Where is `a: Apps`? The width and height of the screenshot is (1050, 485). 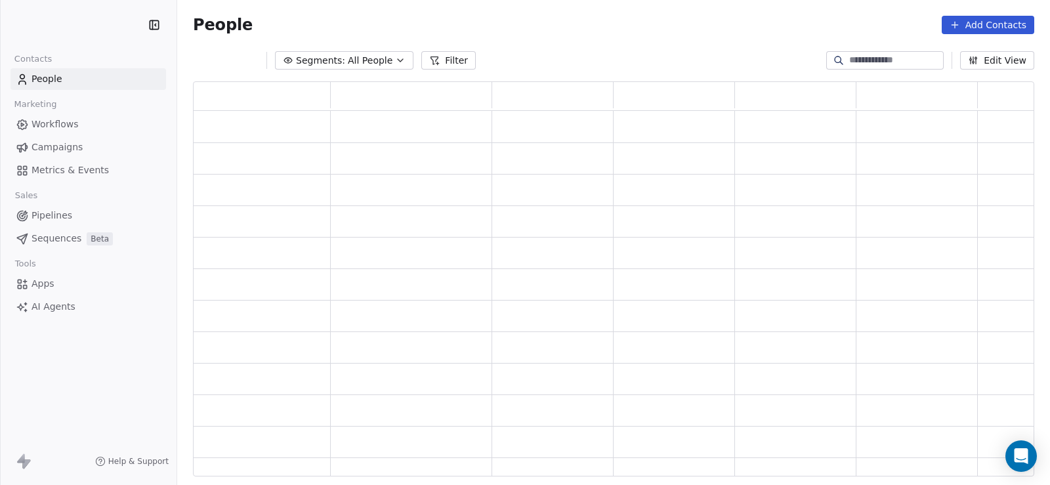
a: Apps is located at coordinates (88, 283).